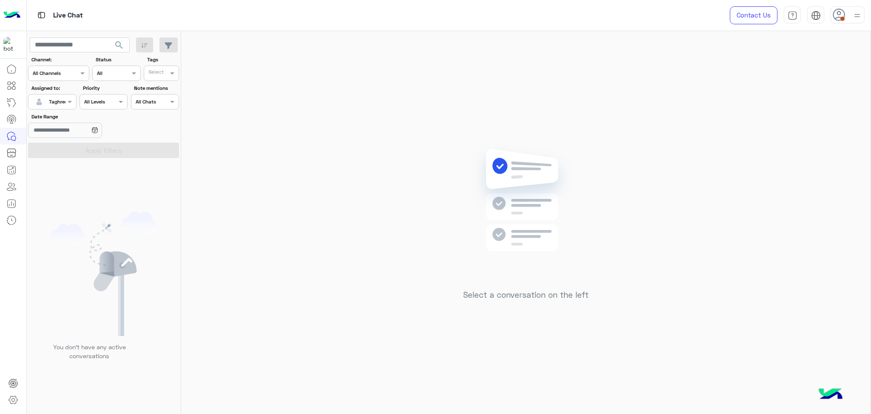 This screenshot has height=414, width=871. What do you see at coordinates (754, 15) in the screenshot?
I see `a: Contact Us` at bounding box center [754, 15].